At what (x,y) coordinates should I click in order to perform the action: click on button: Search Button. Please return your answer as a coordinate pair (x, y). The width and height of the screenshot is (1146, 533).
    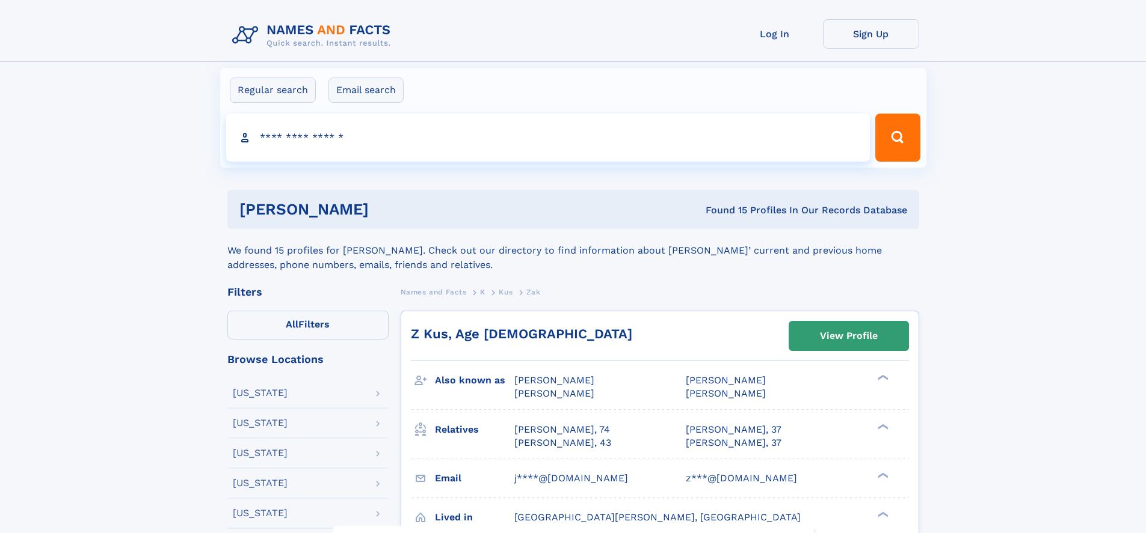
    Looking at the image, I should click on (897, 138).